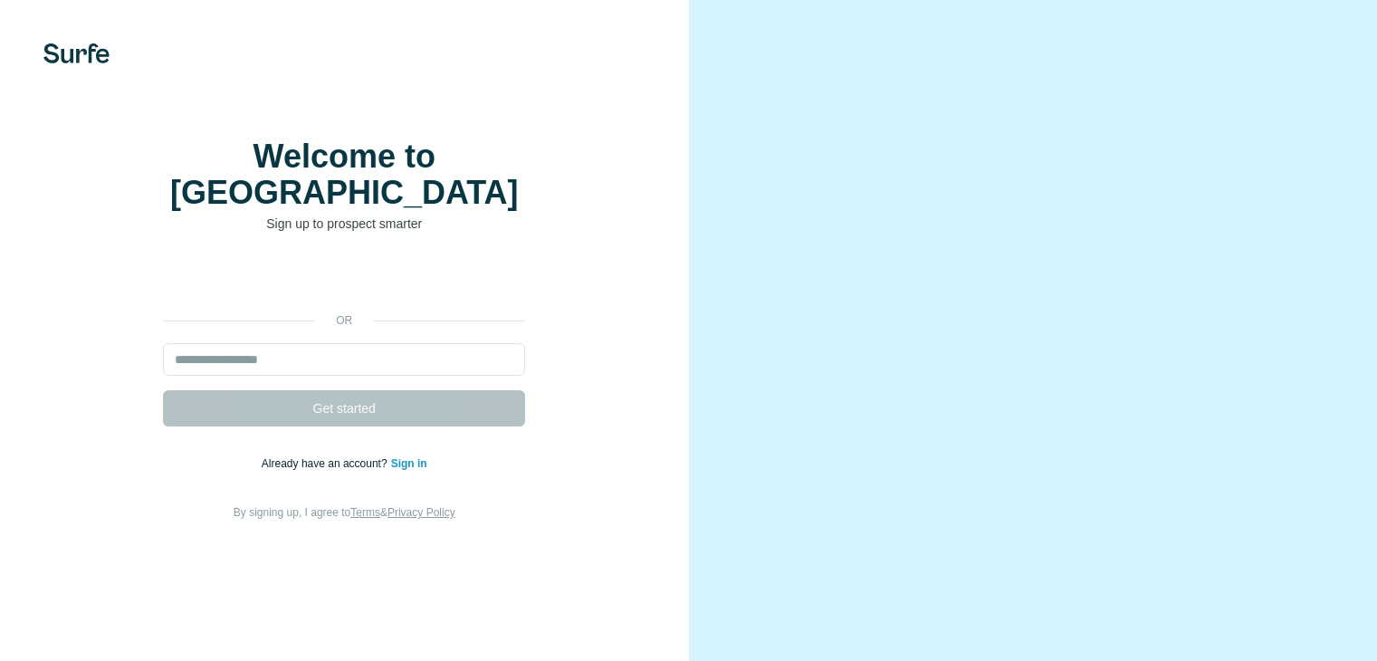 The width and height of the screenshot is (1377, 661). I want to click on a: Privacy Policy, so click(421, 512).